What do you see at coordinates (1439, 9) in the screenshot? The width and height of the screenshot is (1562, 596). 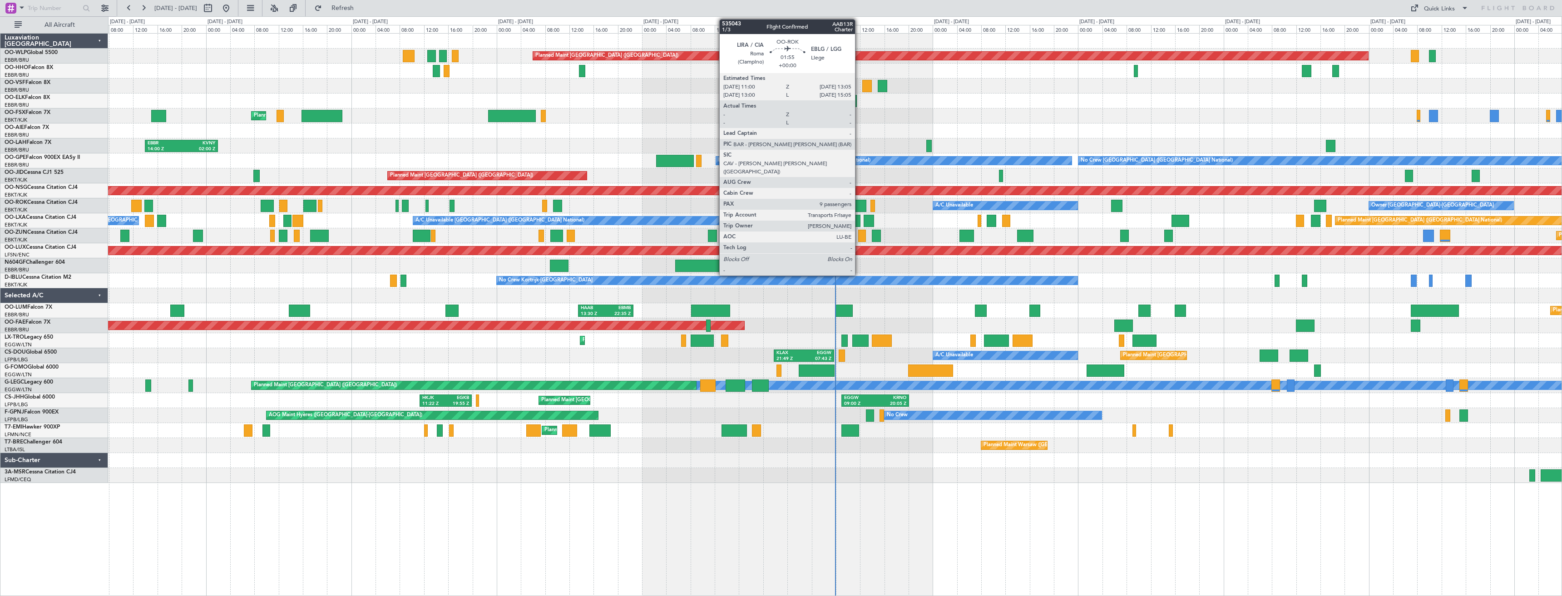 I see `div: Quick Links` at bounding box center [1439, 9].